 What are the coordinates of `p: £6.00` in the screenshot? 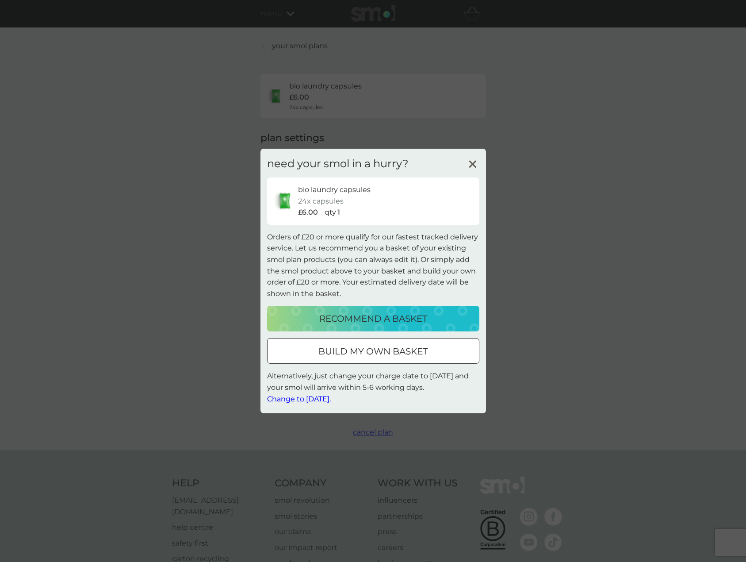 It's located at (308, 212).